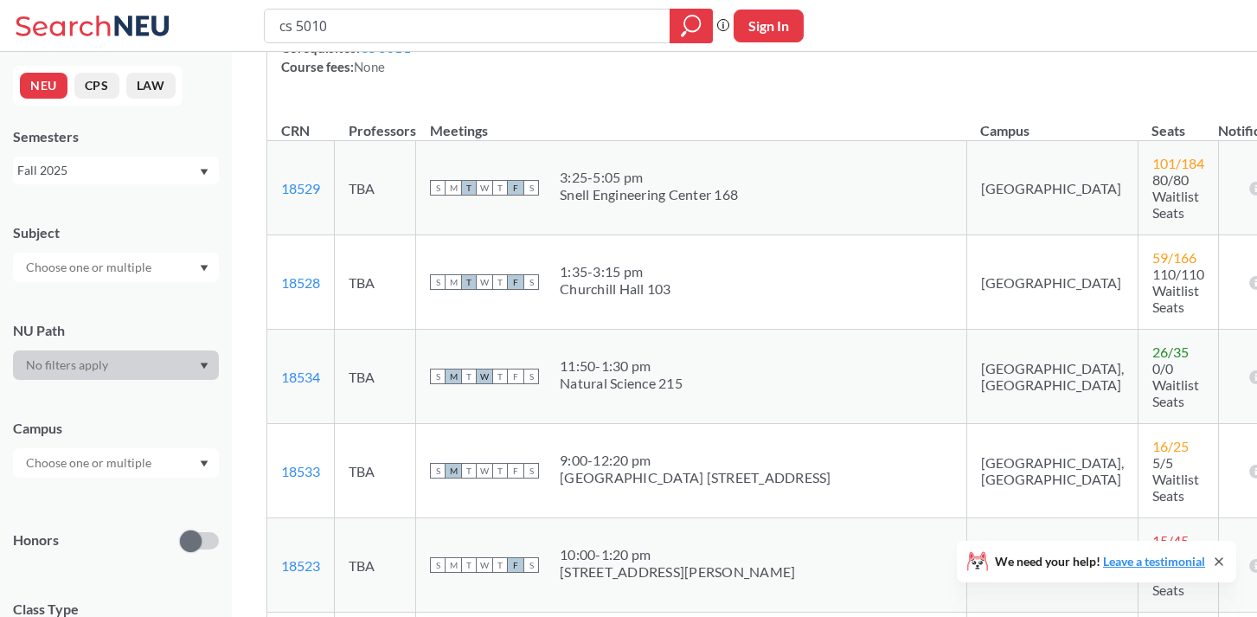  What do you see at coordinates (768, 26) in the screenshot?
I see `button: Sign In` at bounding box center [768, 26].